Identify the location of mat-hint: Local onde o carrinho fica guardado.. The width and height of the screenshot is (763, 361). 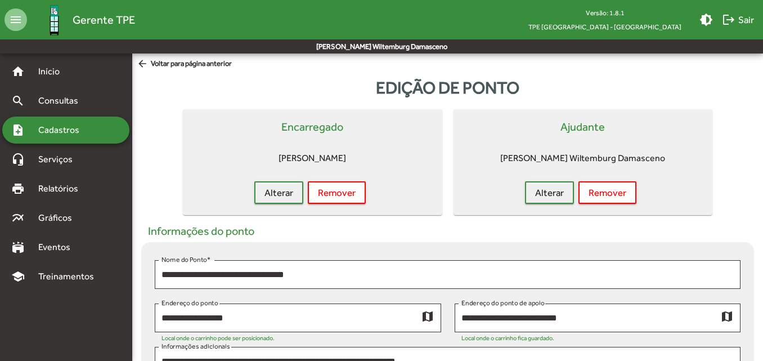
(508, 338).